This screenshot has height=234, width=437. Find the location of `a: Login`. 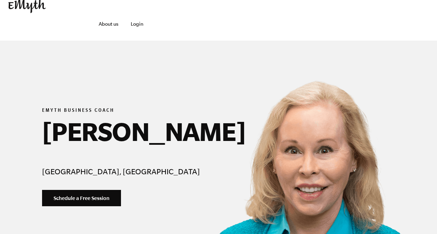

a: Login is located at coordinates (137, 24).